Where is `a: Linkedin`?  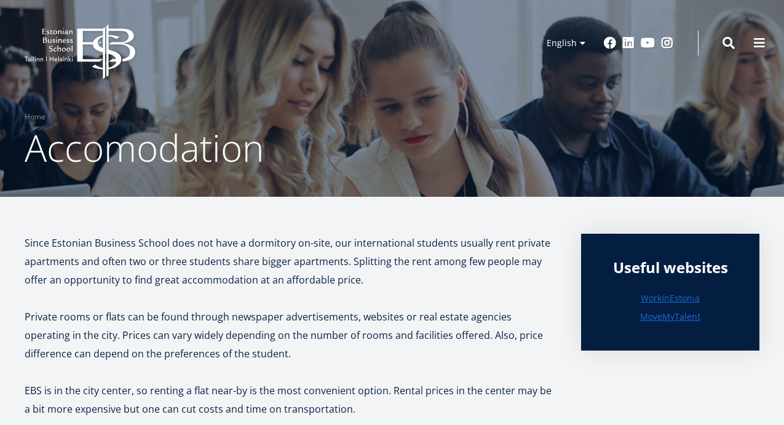 a: Linkedin is located at coordinates (628, 43).